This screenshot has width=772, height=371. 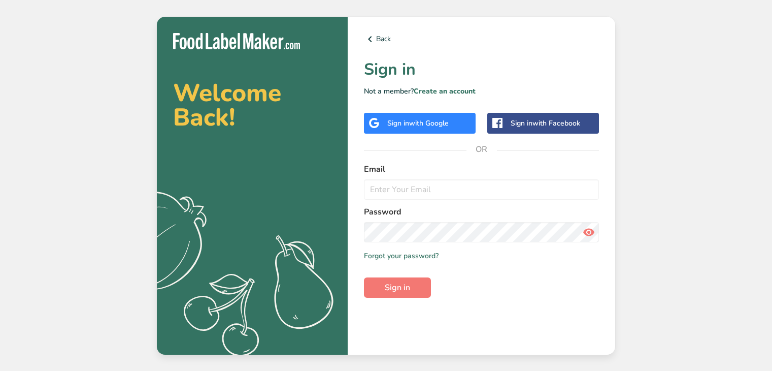 What do you see at coordinates (481, 169) in the screenshot?
I see `label: Email` at bounding box center [481, 169].